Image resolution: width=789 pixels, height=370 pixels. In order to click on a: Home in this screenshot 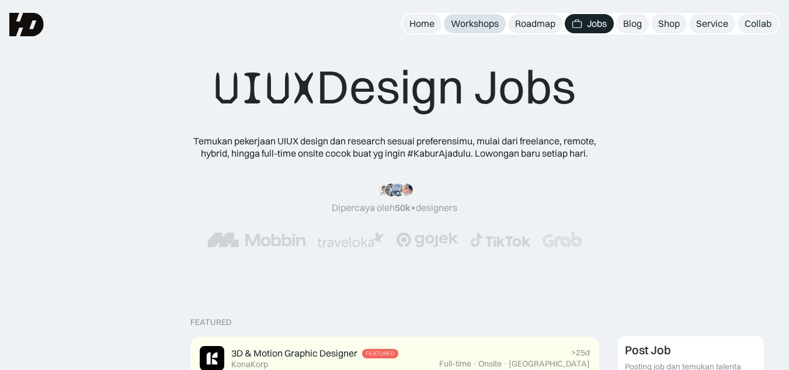, I will do `click(422, 23)`.